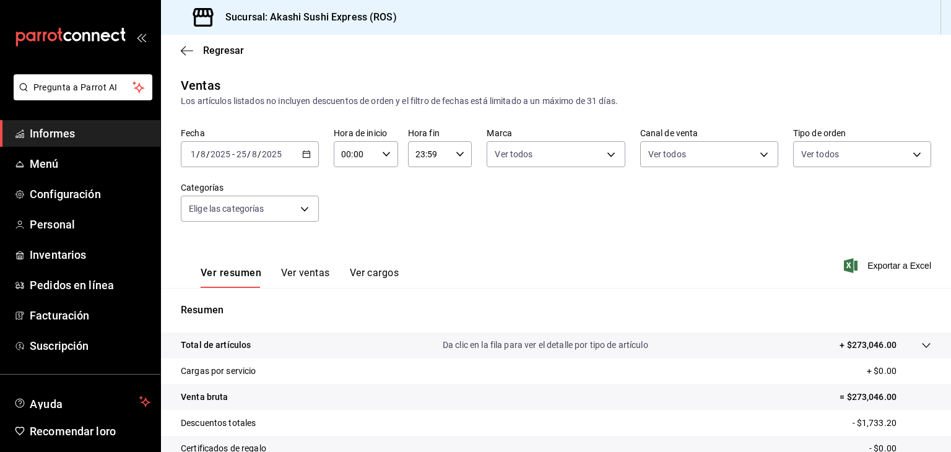  What do you see at coordinates (202, 188) in the screenshot?
I see `font: Categorías` at bounding box center [202, 188].